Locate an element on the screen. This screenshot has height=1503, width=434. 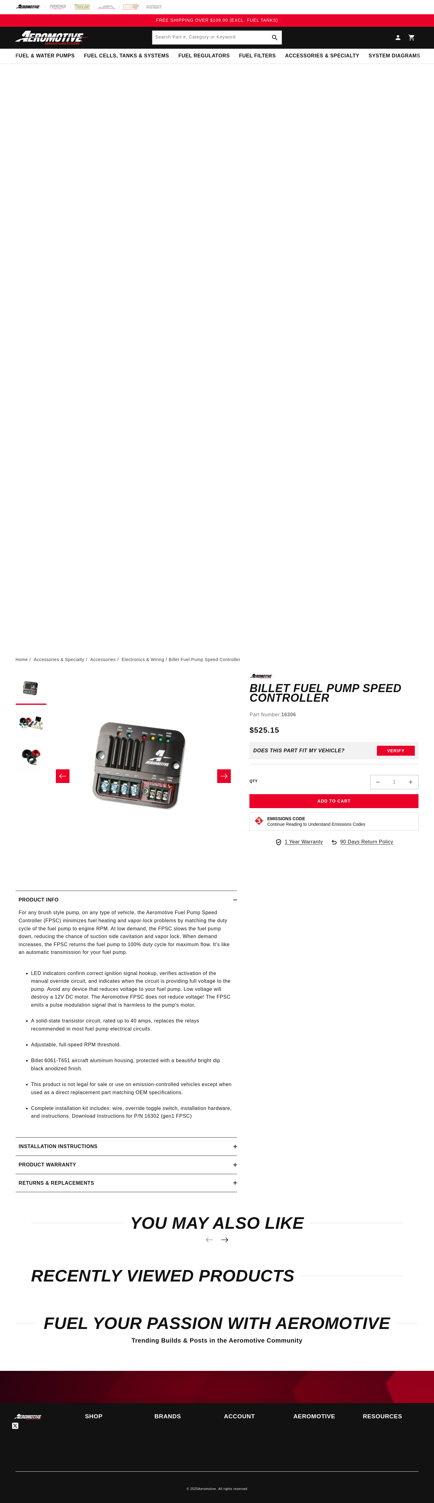
h2: Aeromotive is located at coordinates (321, 1416).